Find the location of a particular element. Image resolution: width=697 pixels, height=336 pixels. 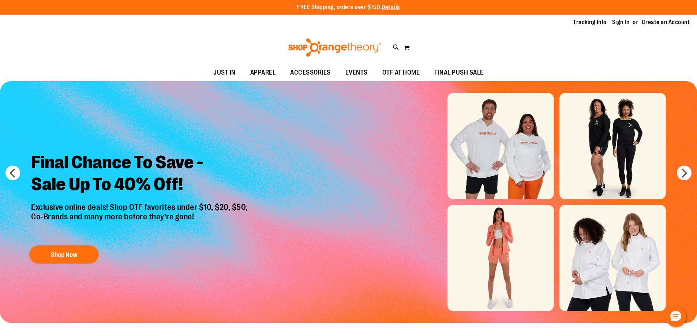

p: FREE Shipping, orders over $150. is located at coordinates (348, 7).